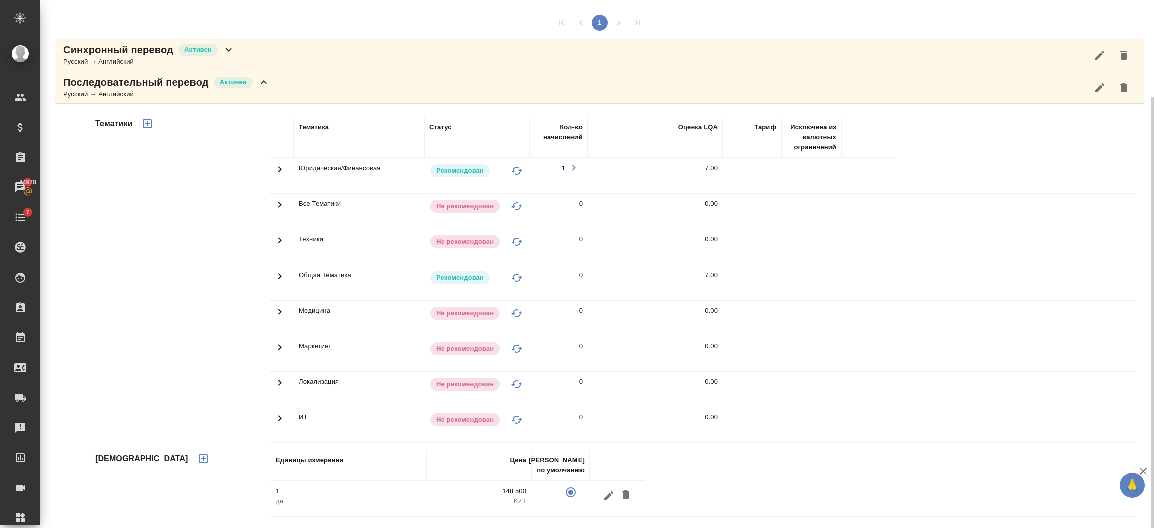 This screenshot has height=528, width=1155. Describe the element at coordinates (626, 496) in the screenshot. I see `button: Удалить` at that location.